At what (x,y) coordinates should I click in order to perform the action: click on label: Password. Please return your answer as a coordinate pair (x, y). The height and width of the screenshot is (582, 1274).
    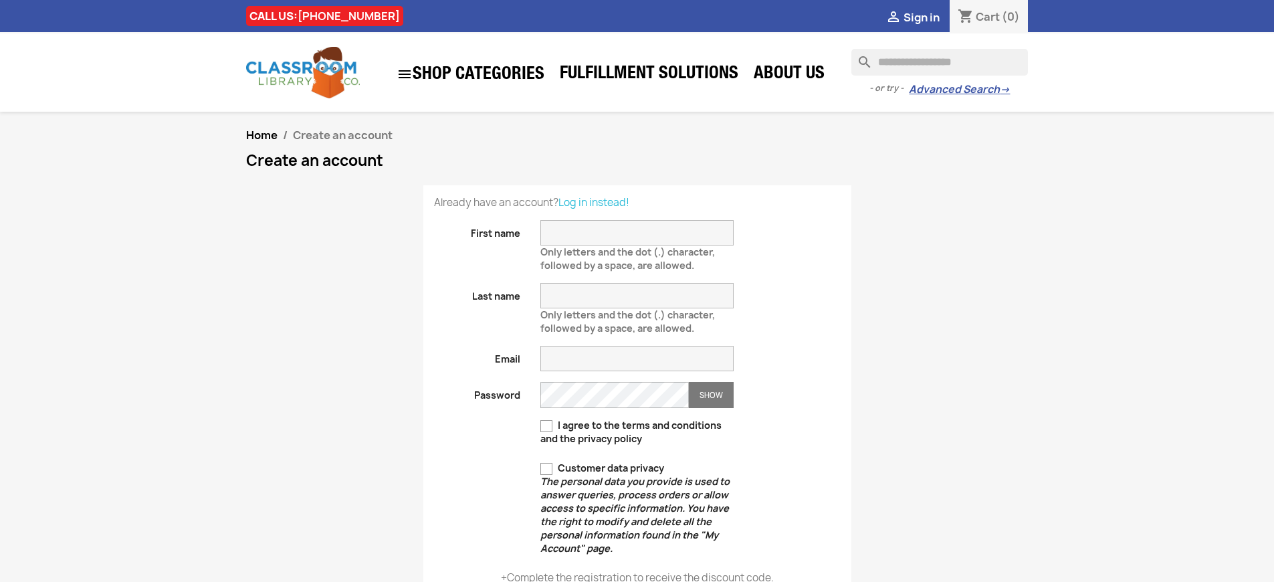
    Looking at the image, I should click on (478, 392).